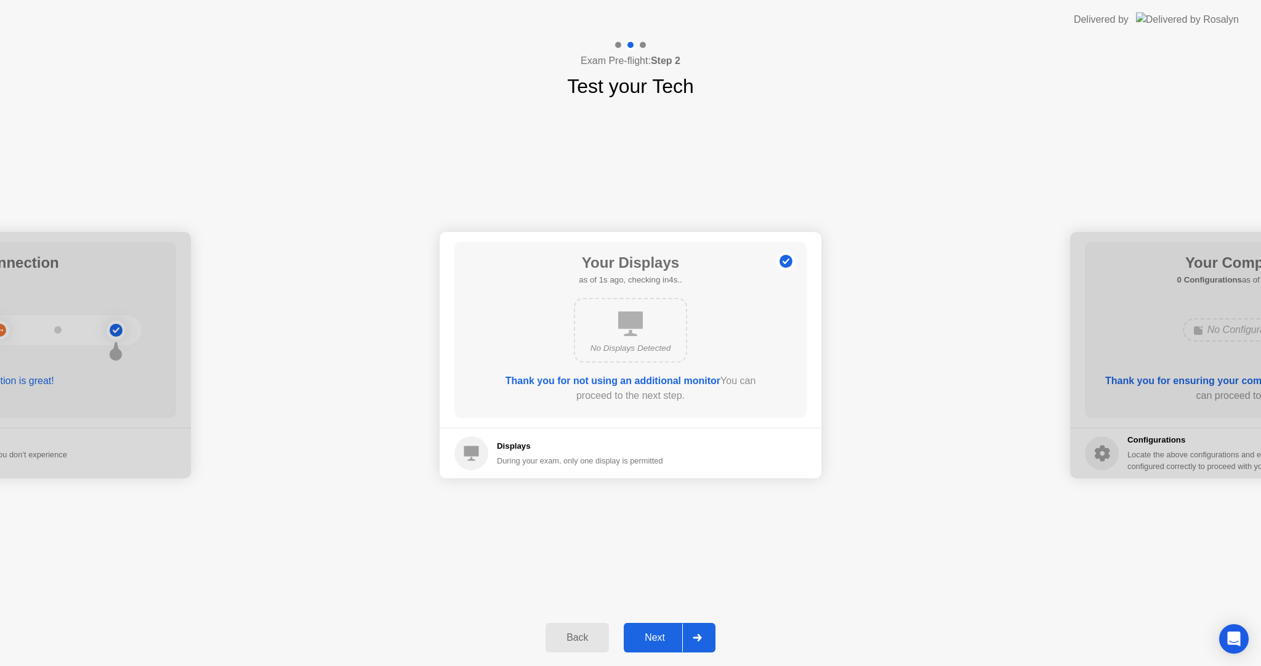  What do you see at coordinates (669, 638) in the screenshot?
I see `button: Next` at bounding box center [669, 638].